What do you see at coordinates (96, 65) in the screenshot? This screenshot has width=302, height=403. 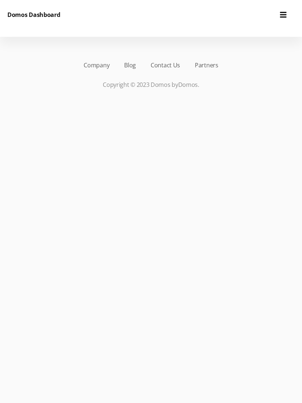 I see `a: Company` at bounding box center [96, 65].